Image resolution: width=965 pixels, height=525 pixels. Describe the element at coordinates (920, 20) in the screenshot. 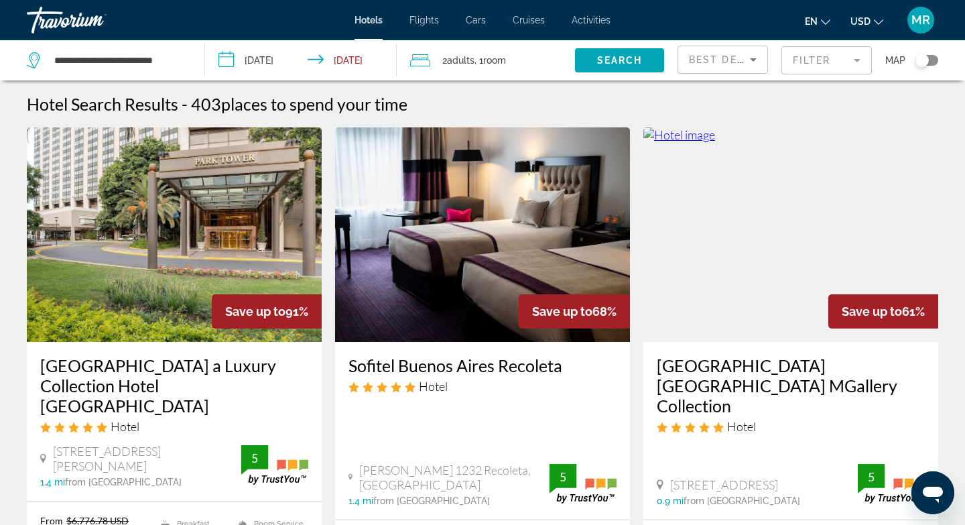

I see `button: User Menu` at that location.